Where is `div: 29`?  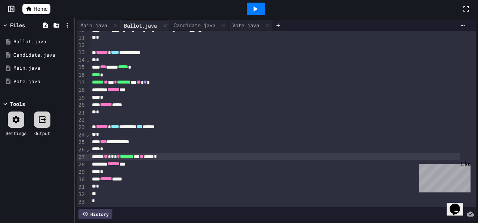
div: 29 is located at coordinates (81, 173).